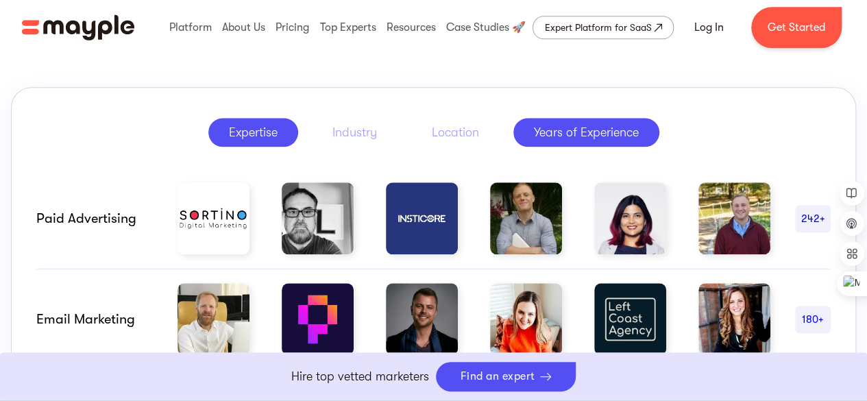  What do you see at coordinates (598, 27) in the screenshot?
I see `div: Expert Platform for SaaS` at bounding box center [598, 27].